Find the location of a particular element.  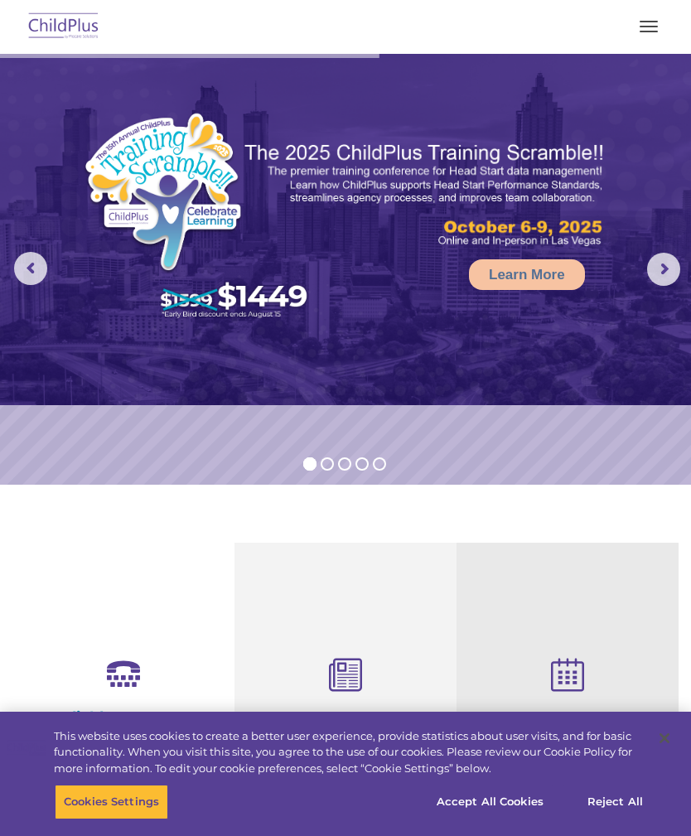

img: ChildPlus by Procare Solutions is located at coordinates (64, 27).